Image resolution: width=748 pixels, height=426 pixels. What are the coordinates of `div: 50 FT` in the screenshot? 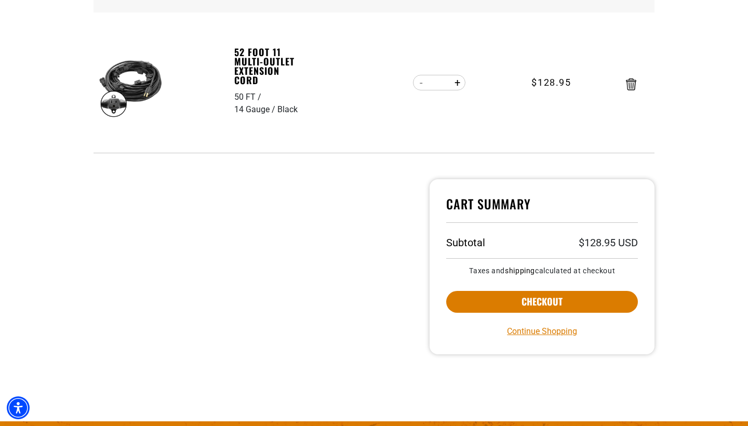 It's located at (249, 97).